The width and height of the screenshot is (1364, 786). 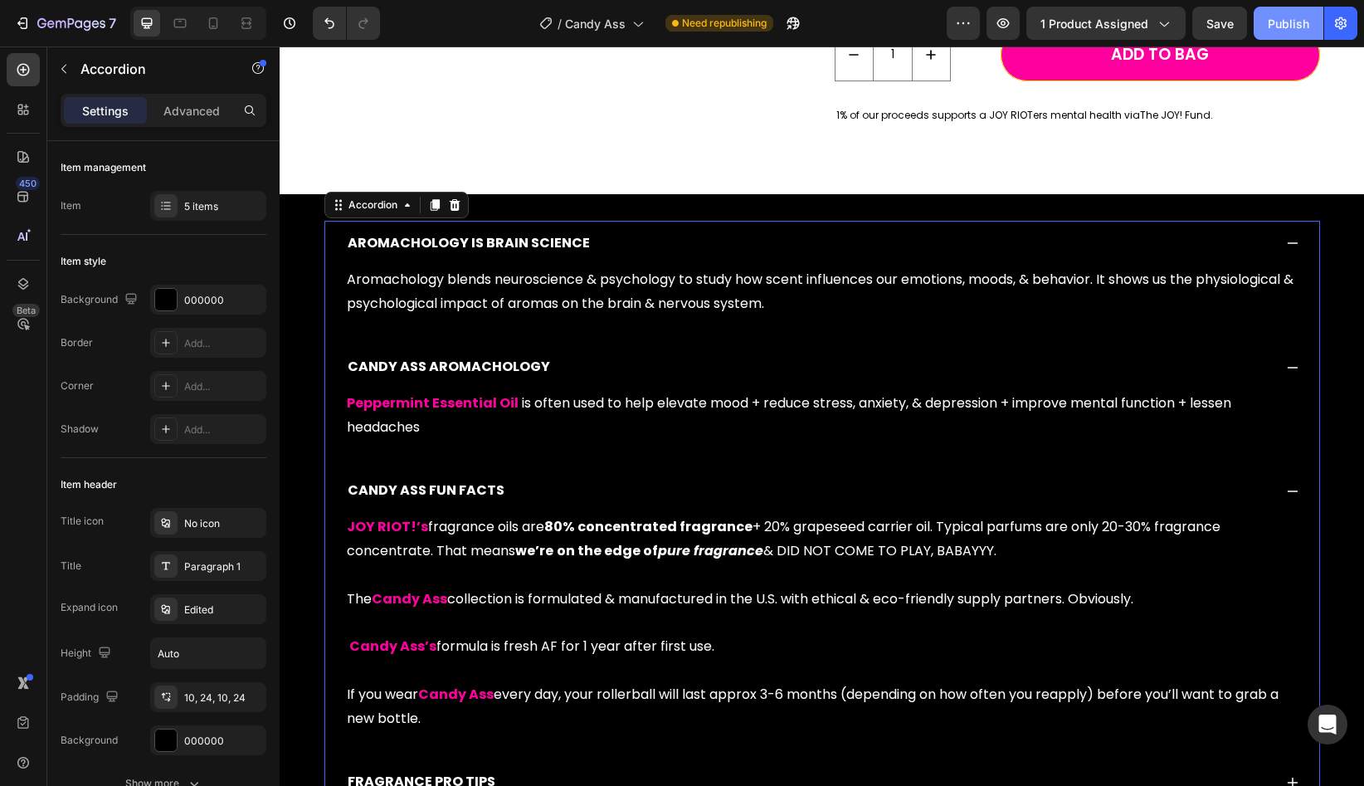 I want to click on p: is often used to help elevate mood + reduce stress, anxiety, & depression + improve mental functi..., so click(x=543, y=381).